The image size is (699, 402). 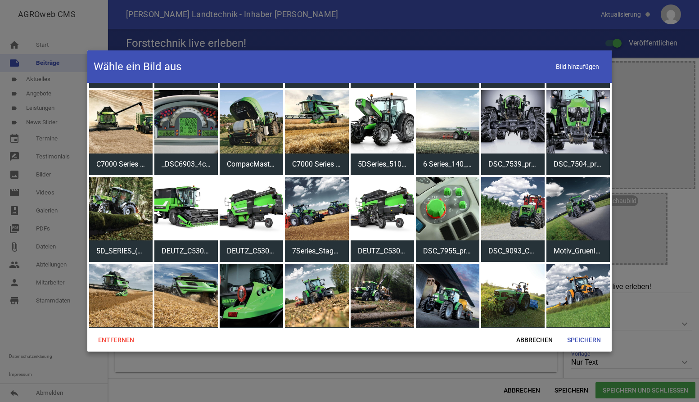 I want to click on span: Bild hinzufügen, so click(x=578, y=66).